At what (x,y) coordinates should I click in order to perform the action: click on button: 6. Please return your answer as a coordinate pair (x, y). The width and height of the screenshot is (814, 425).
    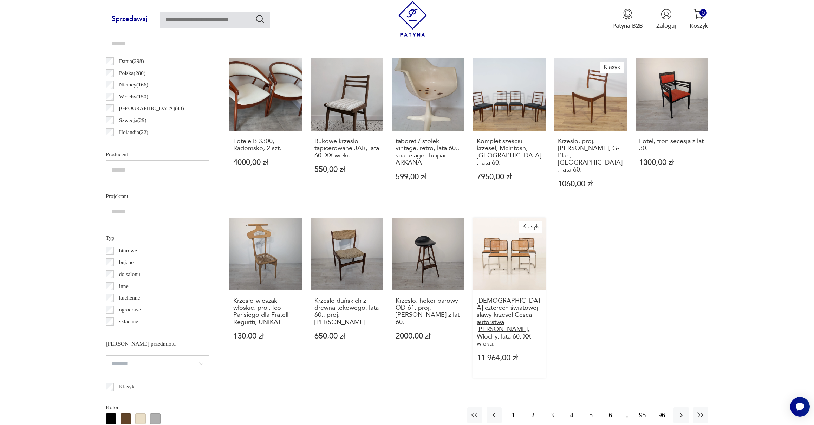
    Looking at the image, I should click on (610, 414).